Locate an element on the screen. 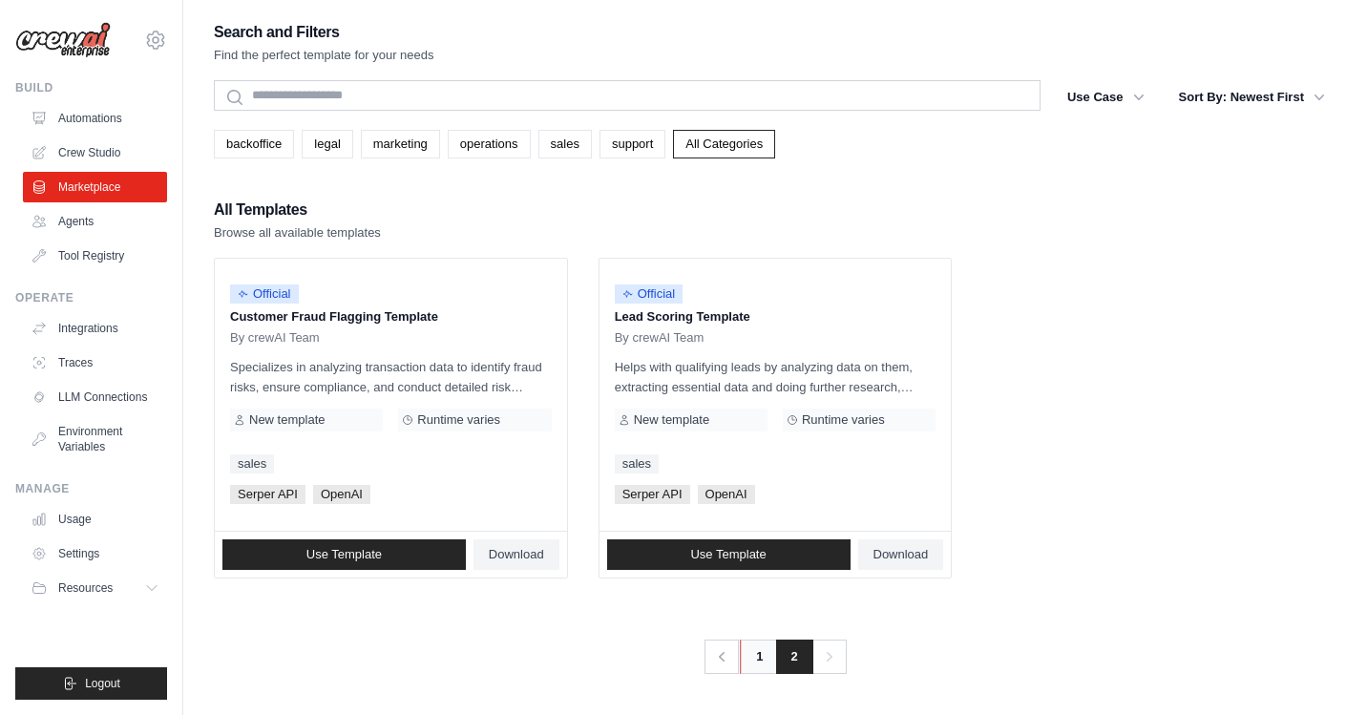  a: Traces is located at coordinates (94, 363).